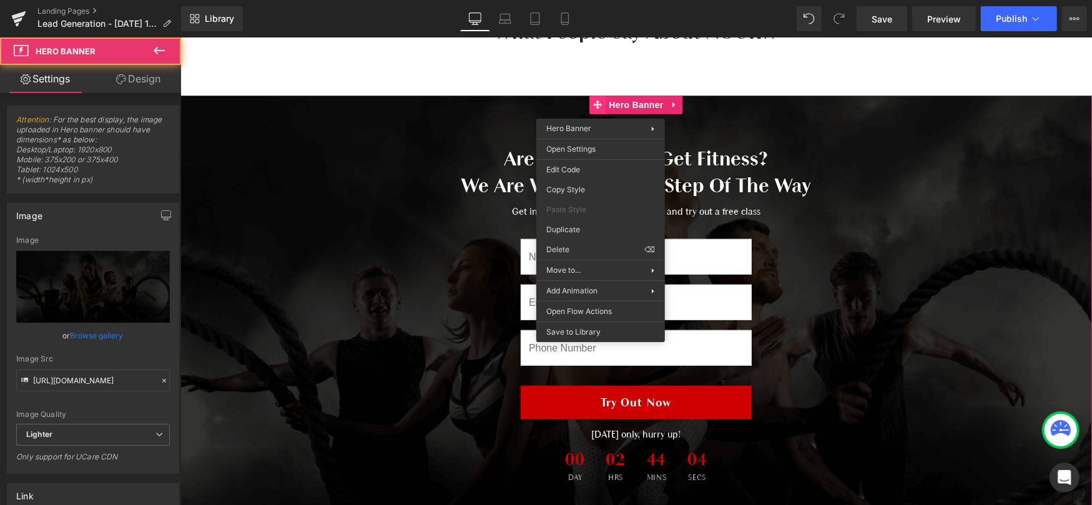 The image size is (1092, 505). Describe the element at coordinates (601, 332) in the screenshot. I see `span: Save to Library` at that location.